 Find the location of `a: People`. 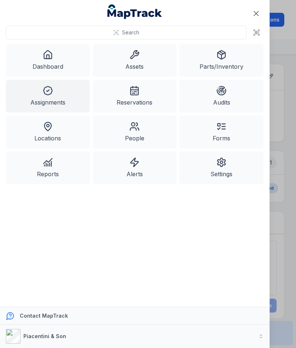

a: People is located at coordinates (135, 132).